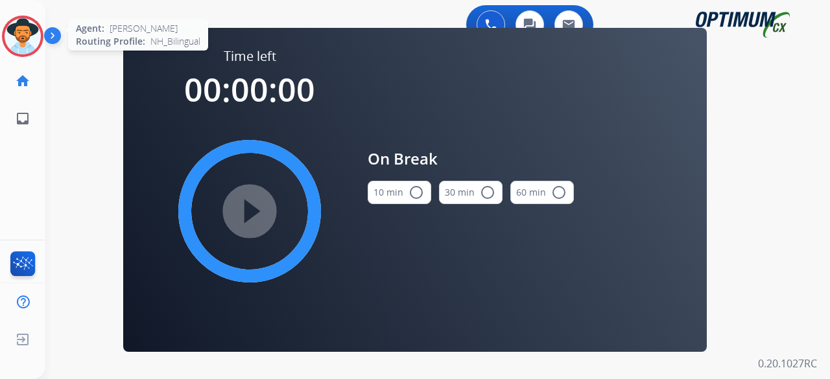 This screenshot has height=379, width=830. I want to click on span: Agent:, so click(90, 29).